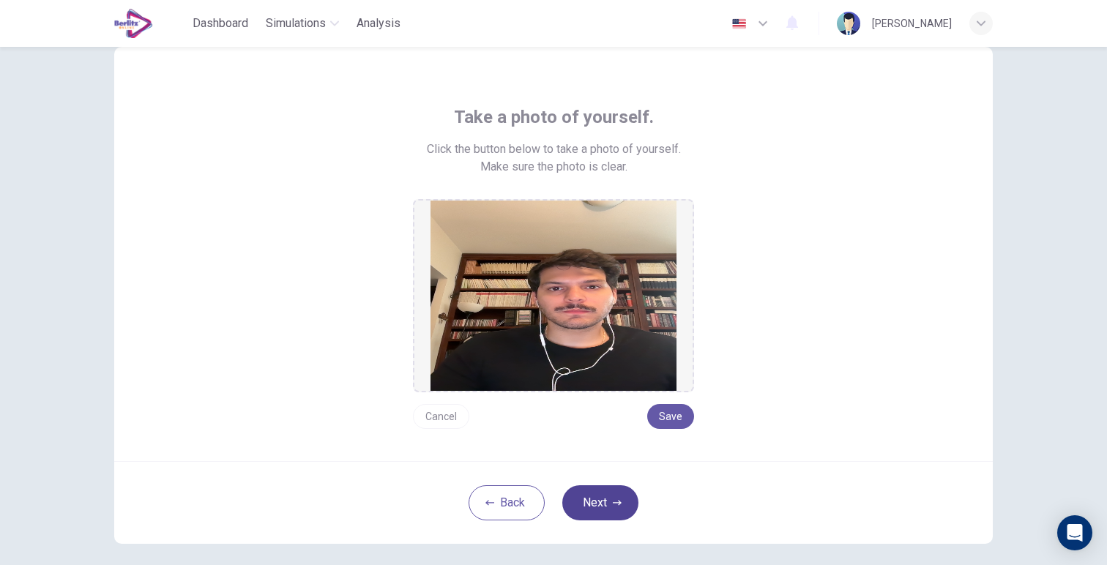  Describe the element at coordinates (601, 503) in the screenshot. I see `button: Next` at that location.